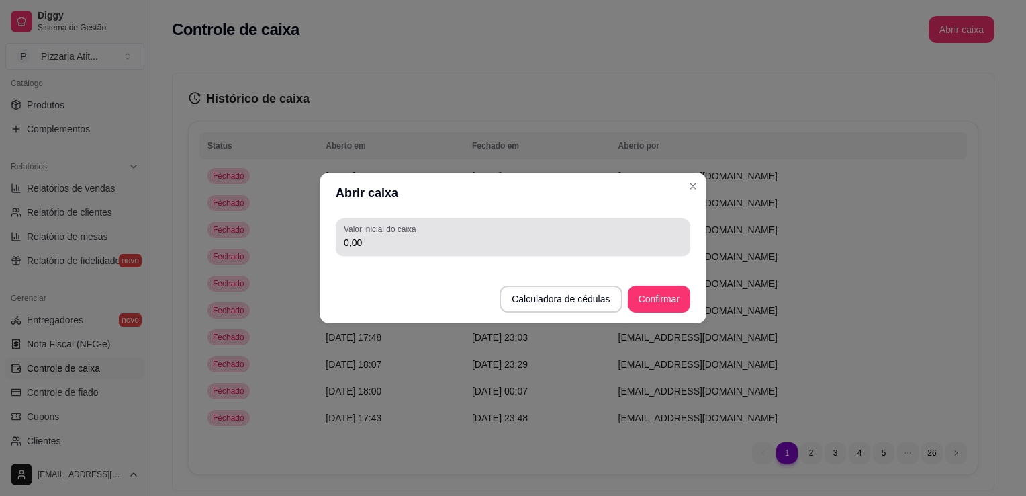 Image resolution: width=1026 pixels, height=496 pixels. Describe the element at coordinates (561, 299) in the screenshot. I see `button: Calculadora de cédulas` at that location.